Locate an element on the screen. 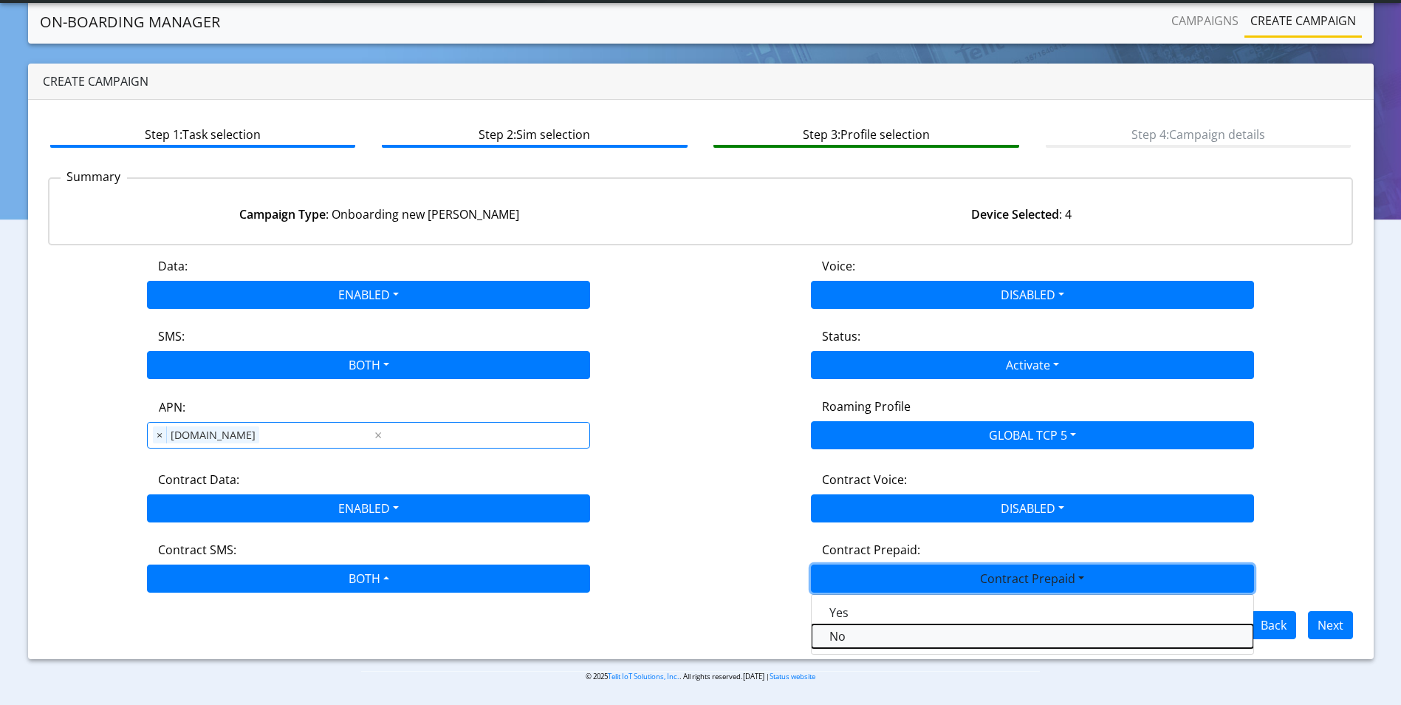 Image resolution: width=1401 pixels, height=705 pixels. label: Voice: is located at coordinates (838, 266).